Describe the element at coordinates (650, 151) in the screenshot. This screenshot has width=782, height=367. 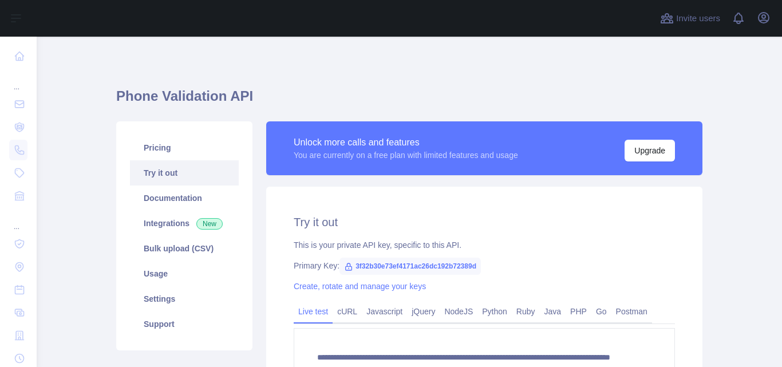
I see `button: Upgrade` at that location.